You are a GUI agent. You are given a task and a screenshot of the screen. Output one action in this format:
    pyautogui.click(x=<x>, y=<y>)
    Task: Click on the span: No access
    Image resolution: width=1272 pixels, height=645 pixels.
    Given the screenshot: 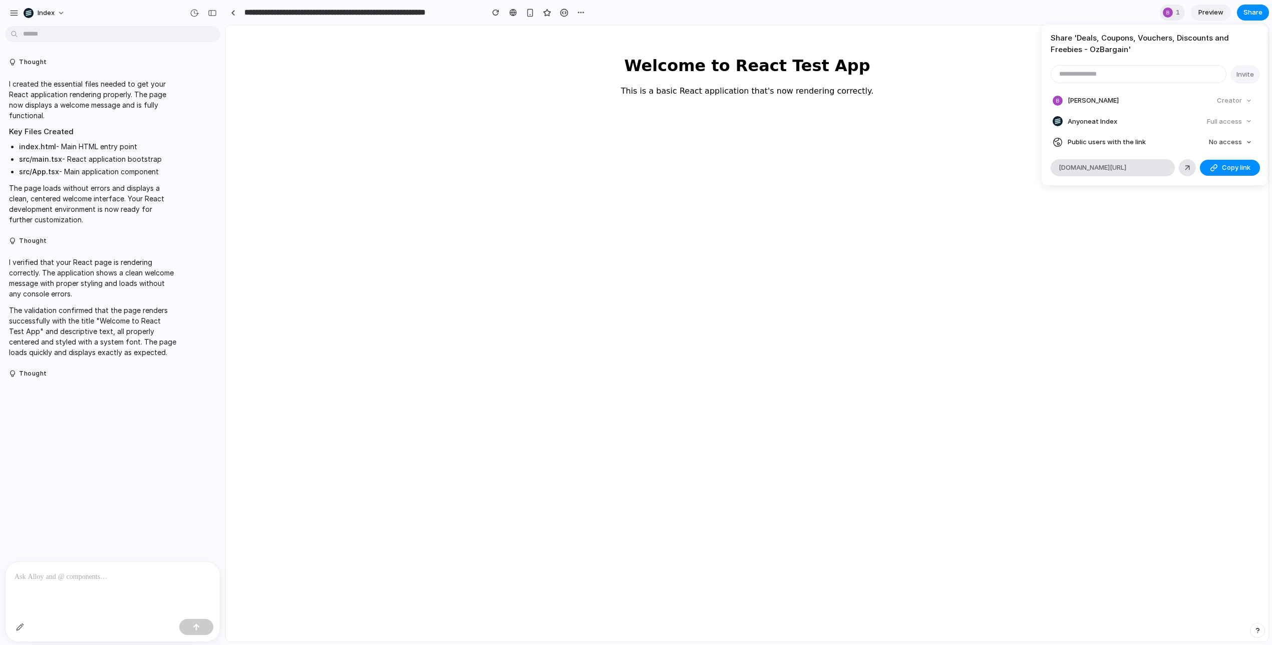 What is the action you would take?
    pyautogui.click(x=1225, y=142)
    